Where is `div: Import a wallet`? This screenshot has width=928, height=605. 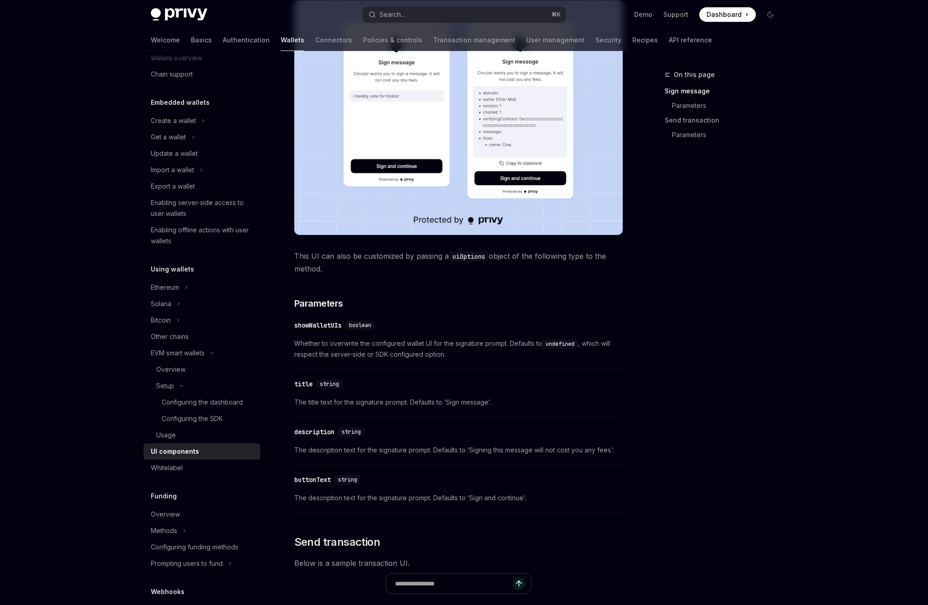
div: Import a wallet is located at coordinates (172, 170).